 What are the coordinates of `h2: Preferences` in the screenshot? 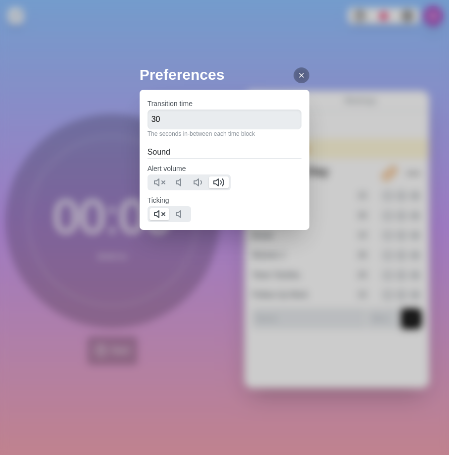 It's located at (225, 74).